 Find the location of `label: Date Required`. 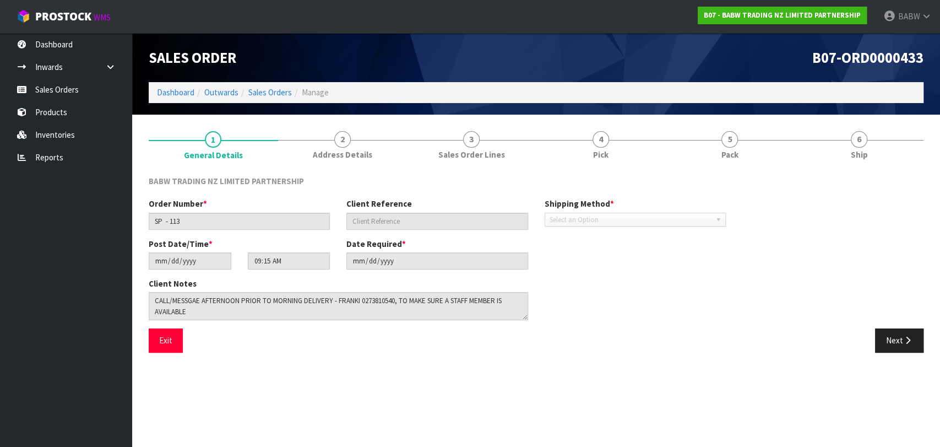

label: Date Required is located at coordinates (376, 243).